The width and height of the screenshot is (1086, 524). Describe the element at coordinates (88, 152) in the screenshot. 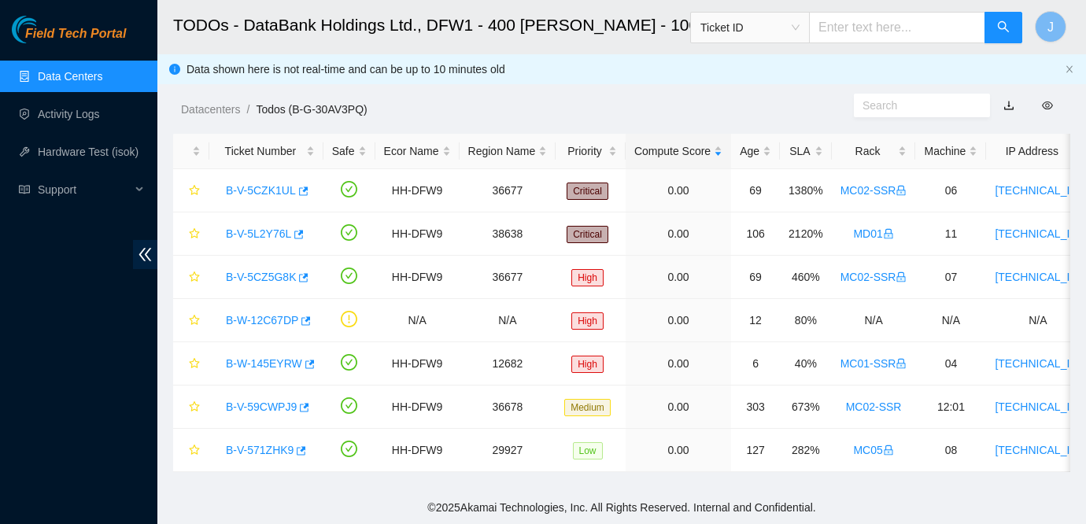

I see `a: Hardware Test (isok)` at that location.